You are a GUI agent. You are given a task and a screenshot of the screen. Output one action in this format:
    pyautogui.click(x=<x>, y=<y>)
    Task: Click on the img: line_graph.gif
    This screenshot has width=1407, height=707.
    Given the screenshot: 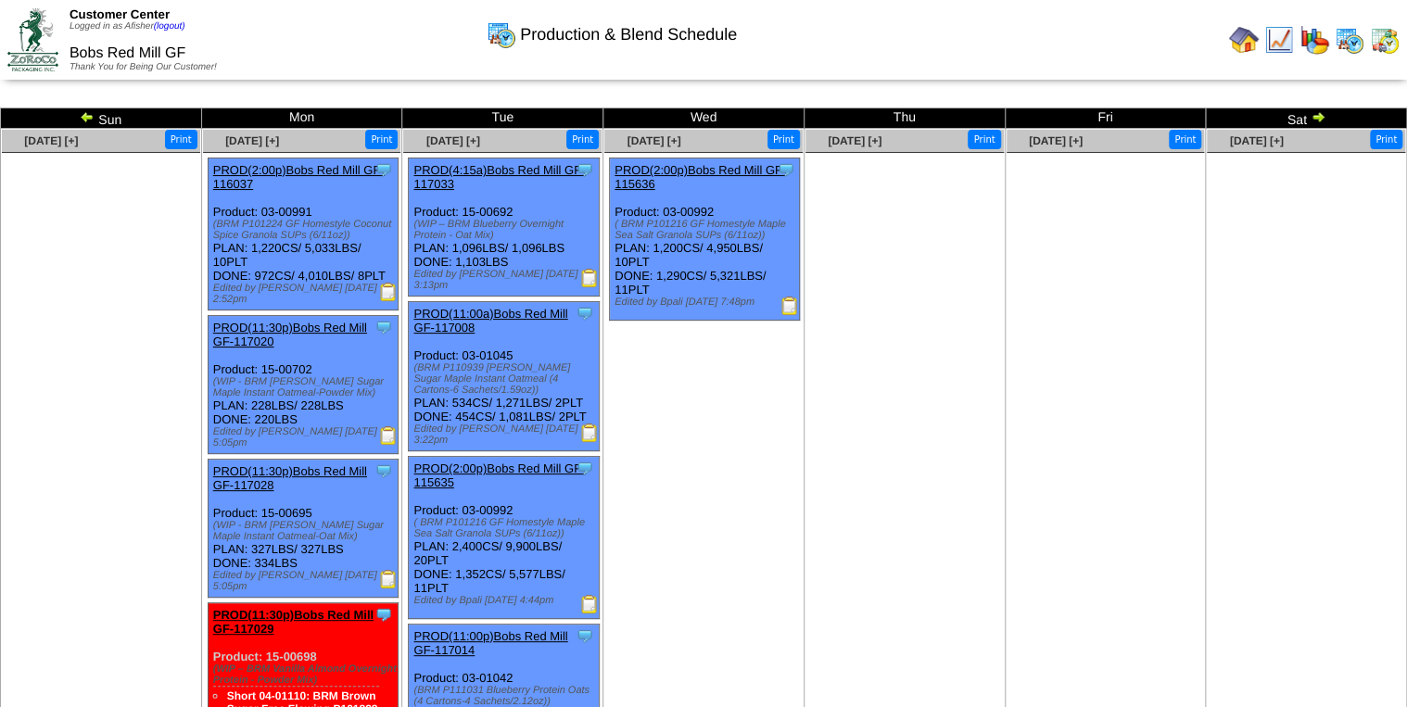 What is the action you would take?
    pyautogui.click(x=1279, y=40)
    